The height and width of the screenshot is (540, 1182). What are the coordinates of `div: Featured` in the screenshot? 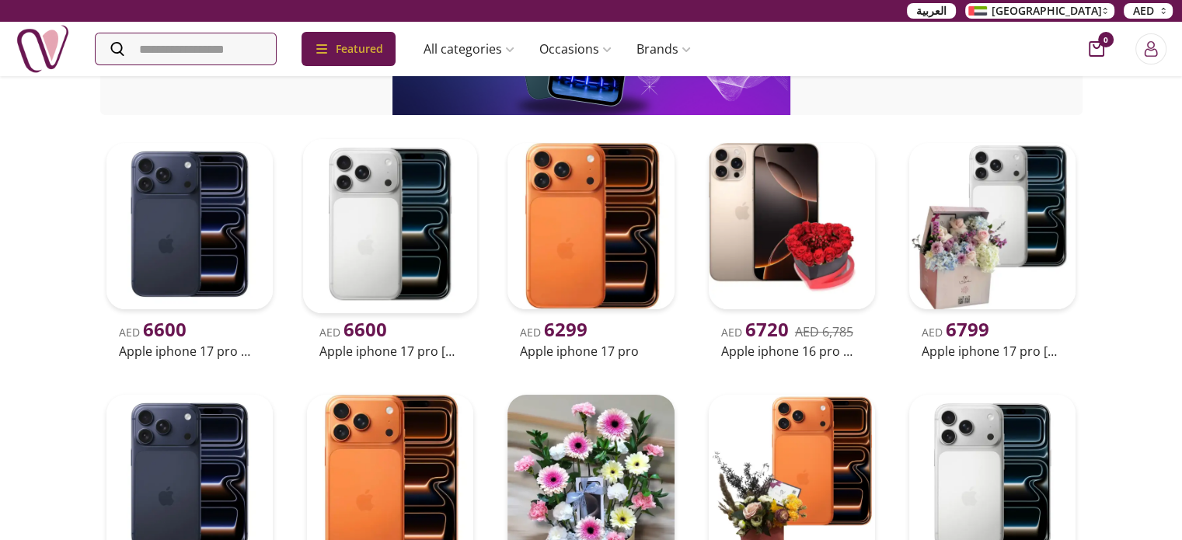 It's located at (348, 49).